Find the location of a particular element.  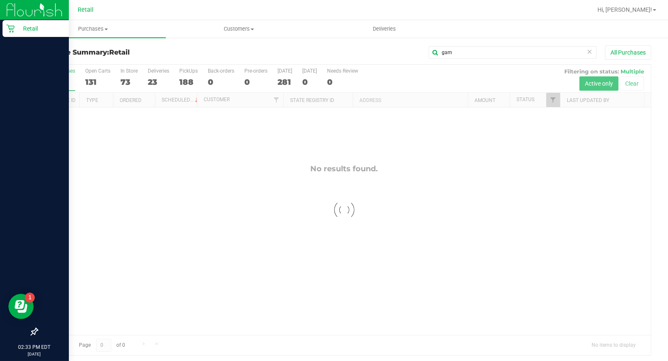

span: 1 is located at coordinates (5, 5).